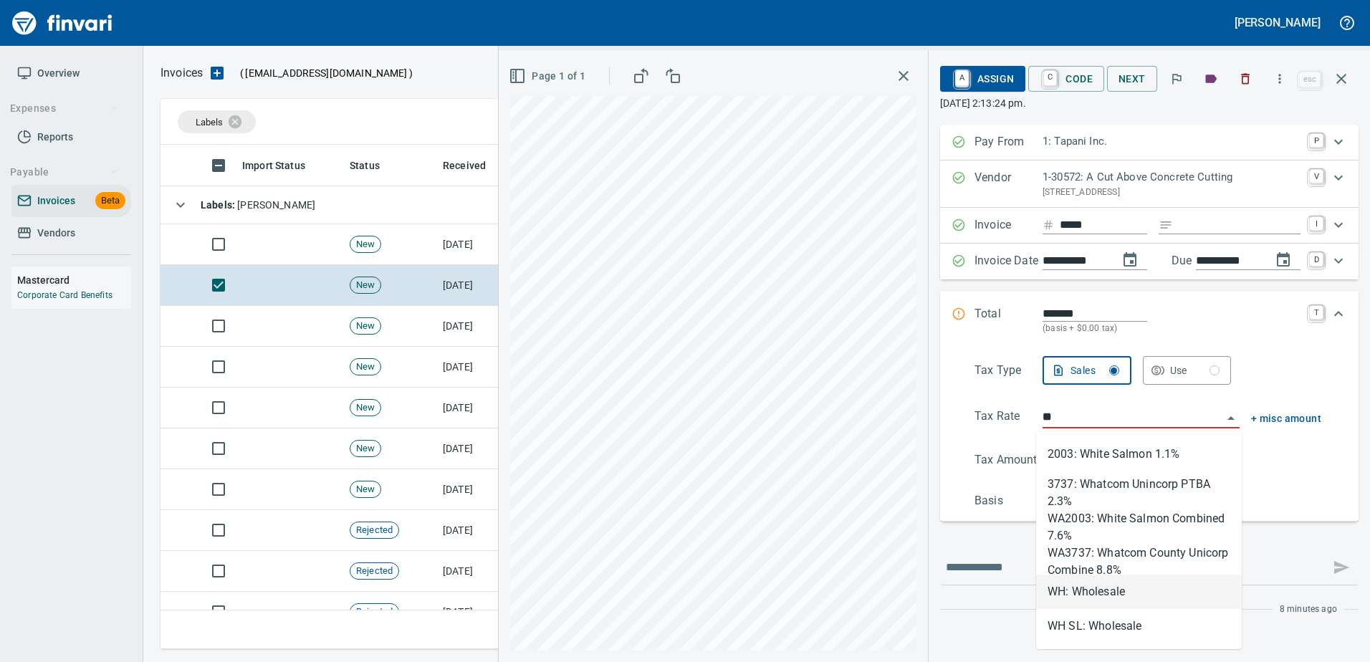  What do you see at coordinates (1008, 460) in the screenshot?
I see `p: Tax Amount` at bounding box center [1008, 460].